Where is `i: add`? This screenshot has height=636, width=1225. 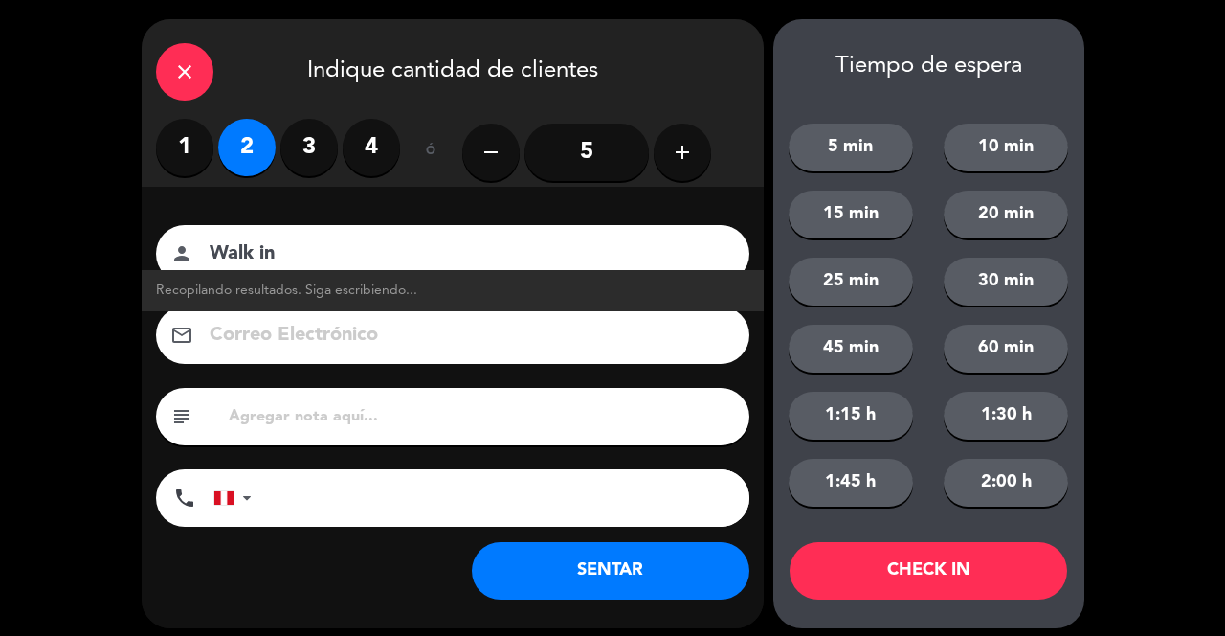
i: add is located at coordinates (683, 152).